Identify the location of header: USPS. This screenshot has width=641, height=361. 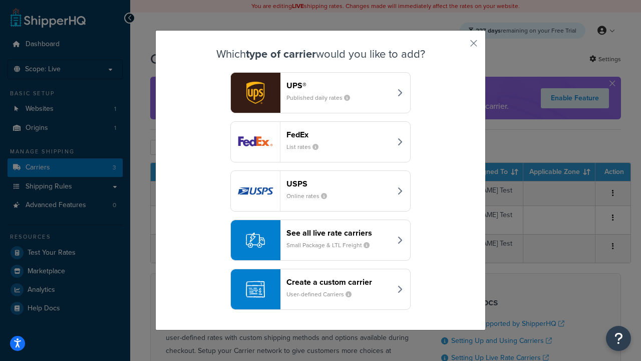
(339, 183).